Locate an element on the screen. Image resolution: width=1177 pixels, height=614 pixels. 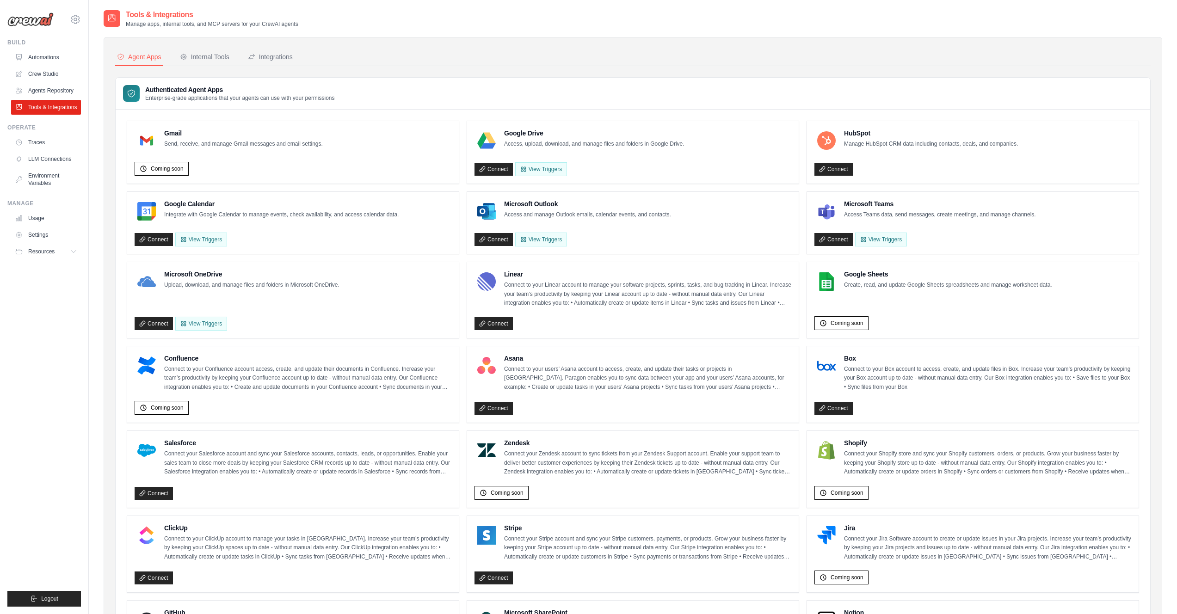
button: View Triggers is located at coordinates (201, 240).